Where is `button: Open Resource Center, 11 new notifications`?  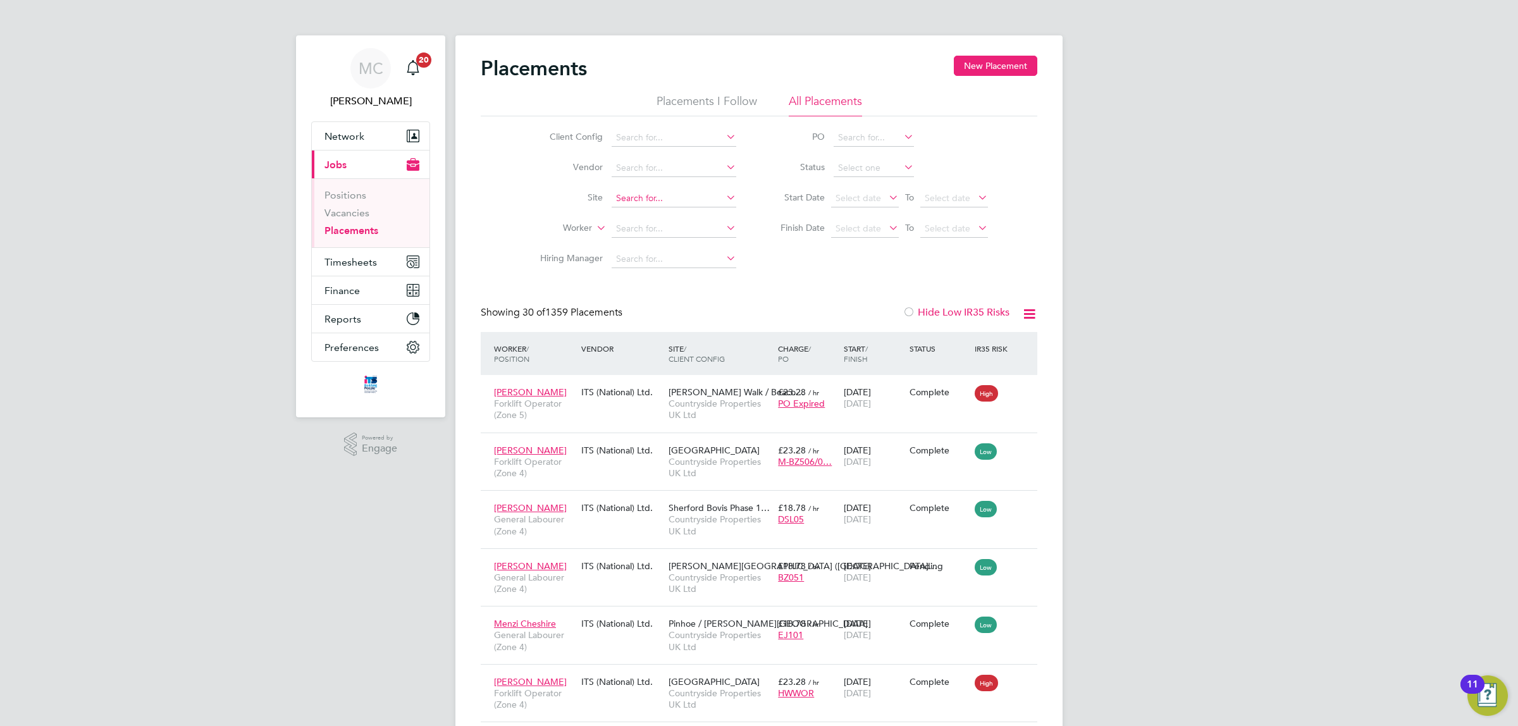
button: Open Resource Center, 11 new notifications is located at coordinates (1487, 696).